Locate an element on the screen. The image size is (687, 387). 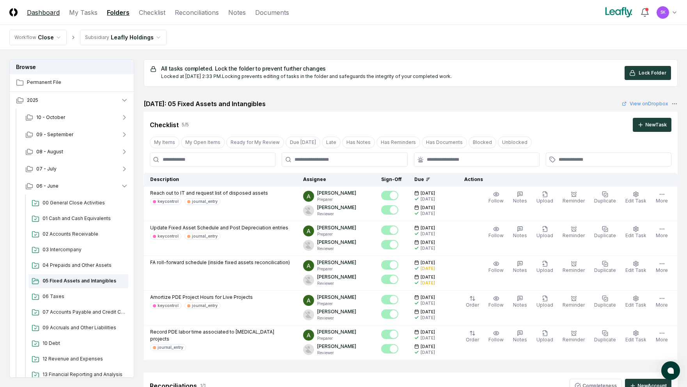
a: 12 Revenue and Expenses is located at coordinates (78, 359).